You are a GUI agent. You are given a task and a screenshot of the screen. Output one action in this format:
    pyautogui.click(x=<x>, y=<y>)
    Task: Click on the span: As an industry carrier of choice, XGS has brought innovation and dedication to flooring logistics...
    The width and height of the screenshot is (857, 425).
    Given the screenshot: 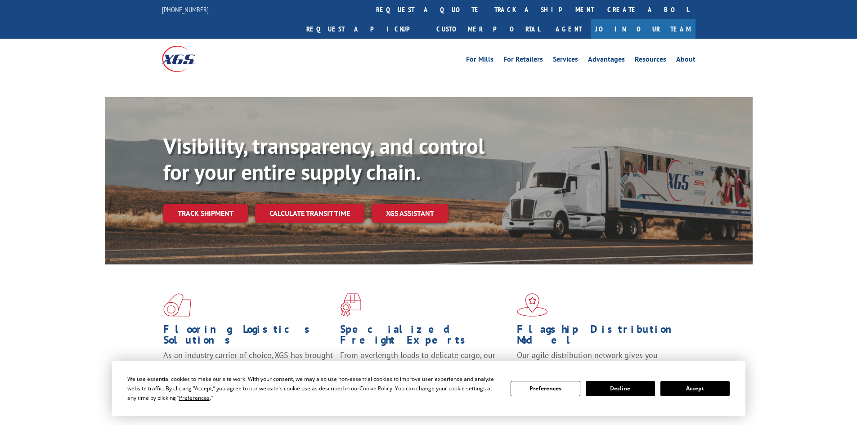 What is the action you would take?
    pyautogui.click(x=248, y=366)
    